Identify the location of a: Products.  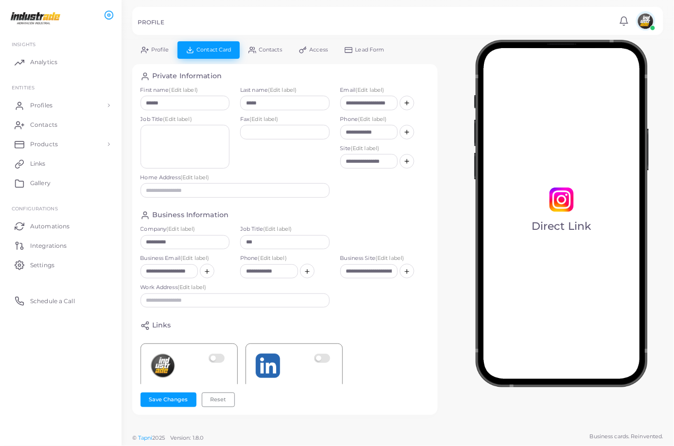
(61, 144).